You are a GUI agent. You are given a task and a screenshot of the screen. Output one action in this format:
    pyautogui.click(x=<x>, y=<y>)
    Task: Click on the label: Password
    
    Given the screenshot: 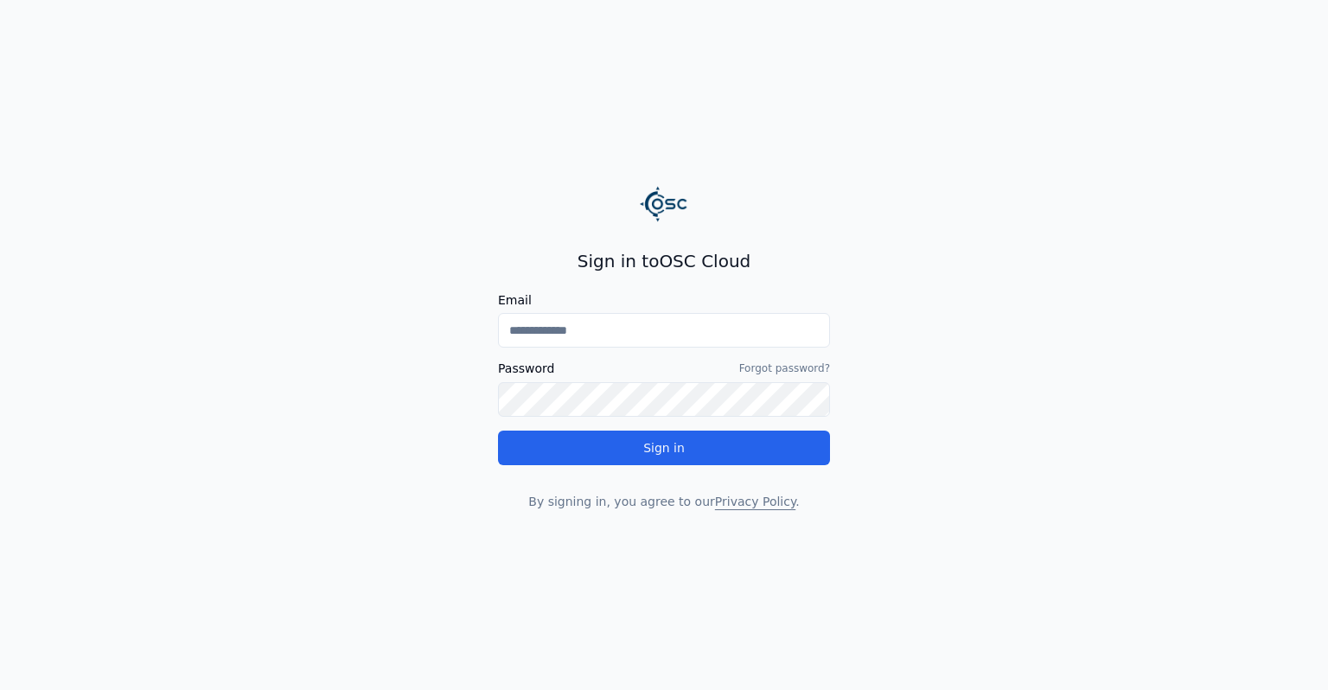 What is the action you would take?
    pyautogui.click(x=526, y=368)
    